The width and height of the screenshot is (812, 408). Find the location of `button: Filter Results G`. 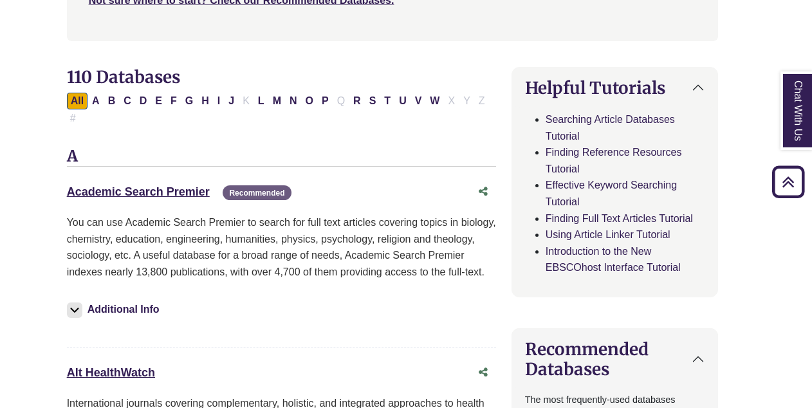

button: Filter Results G is located at coordinates (189, 101).